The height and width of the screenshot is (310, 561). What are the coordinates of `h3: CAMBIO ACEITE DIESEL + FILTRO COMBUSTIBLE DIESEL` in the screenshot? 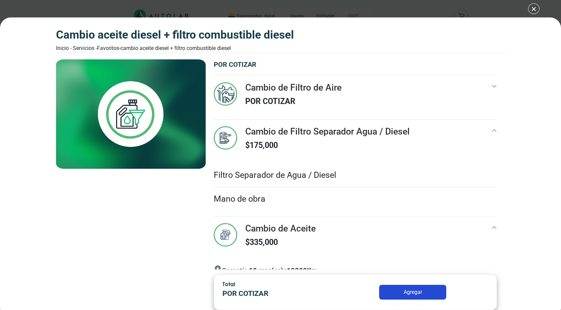 It's located at (175, 35).